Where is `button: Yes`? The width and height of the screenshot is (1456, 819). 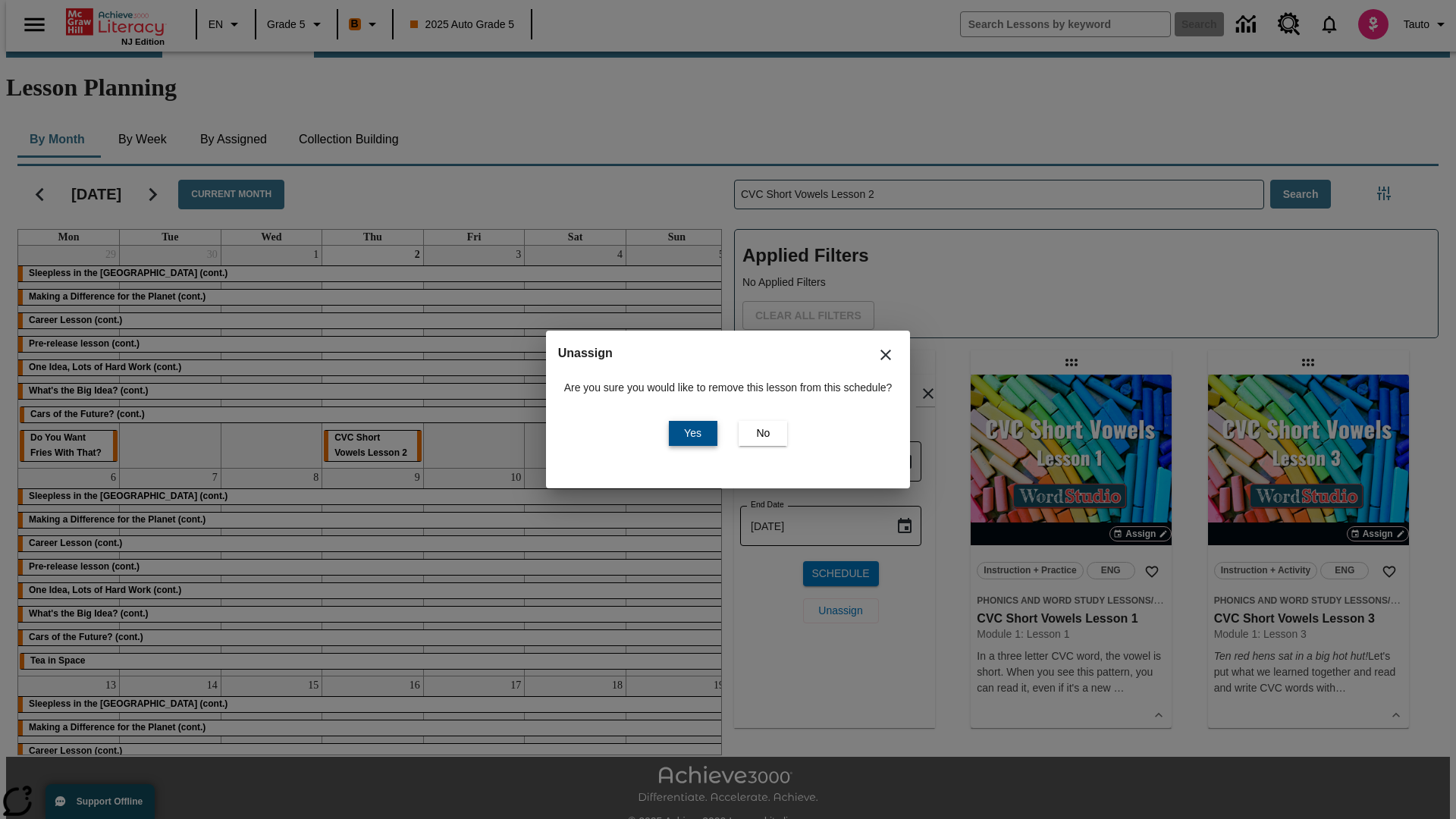
button: Yes is located at coordinates (693, 433).